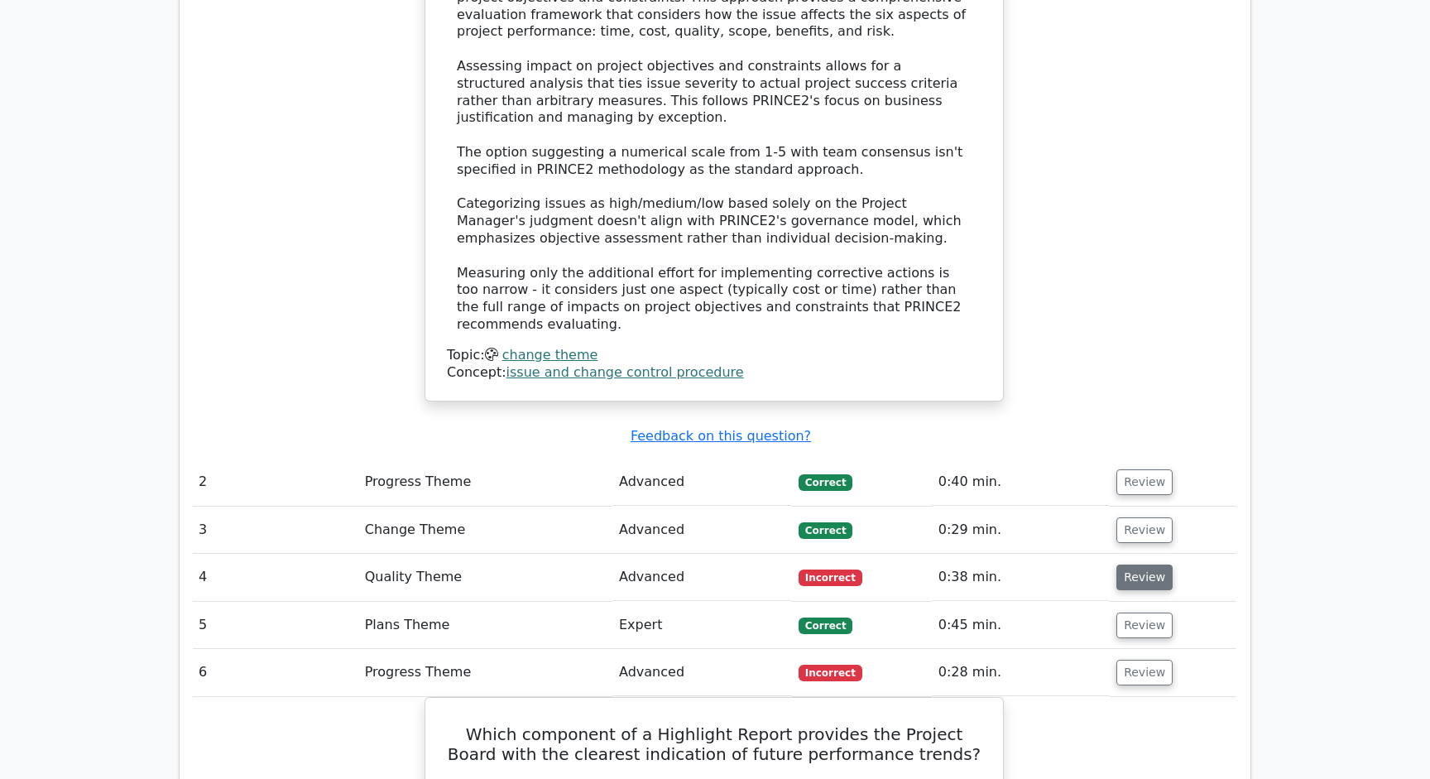 The image size is (1430, 779). What do you see at coordinates (485, 530) in the screenshot?
I see `td: Change Theme` at bounding box center [485, 530].